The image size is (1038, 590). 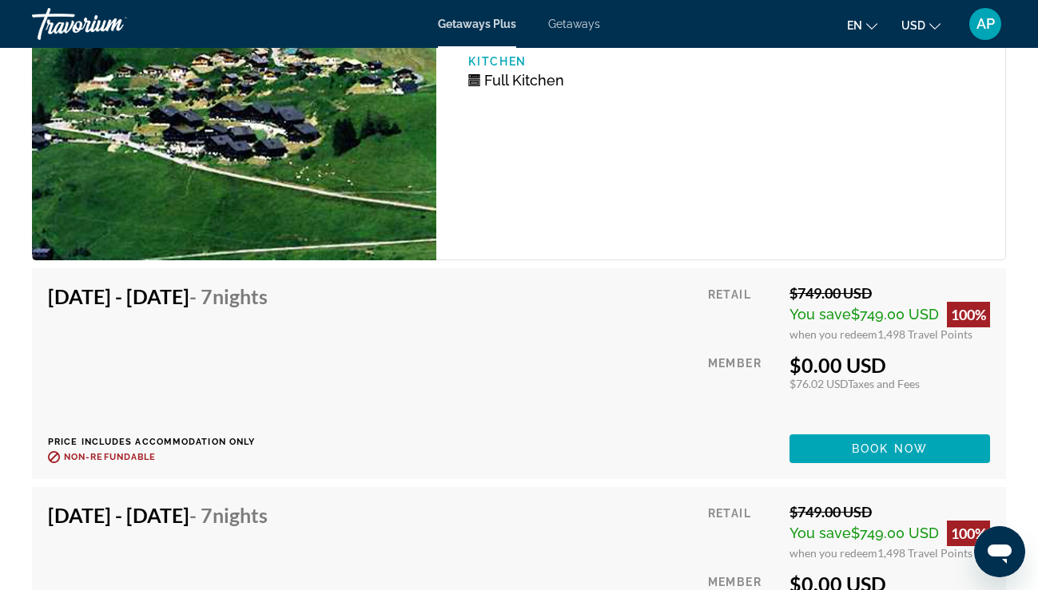 I want to click on p: Kitchen, so click(x=594, y=62).